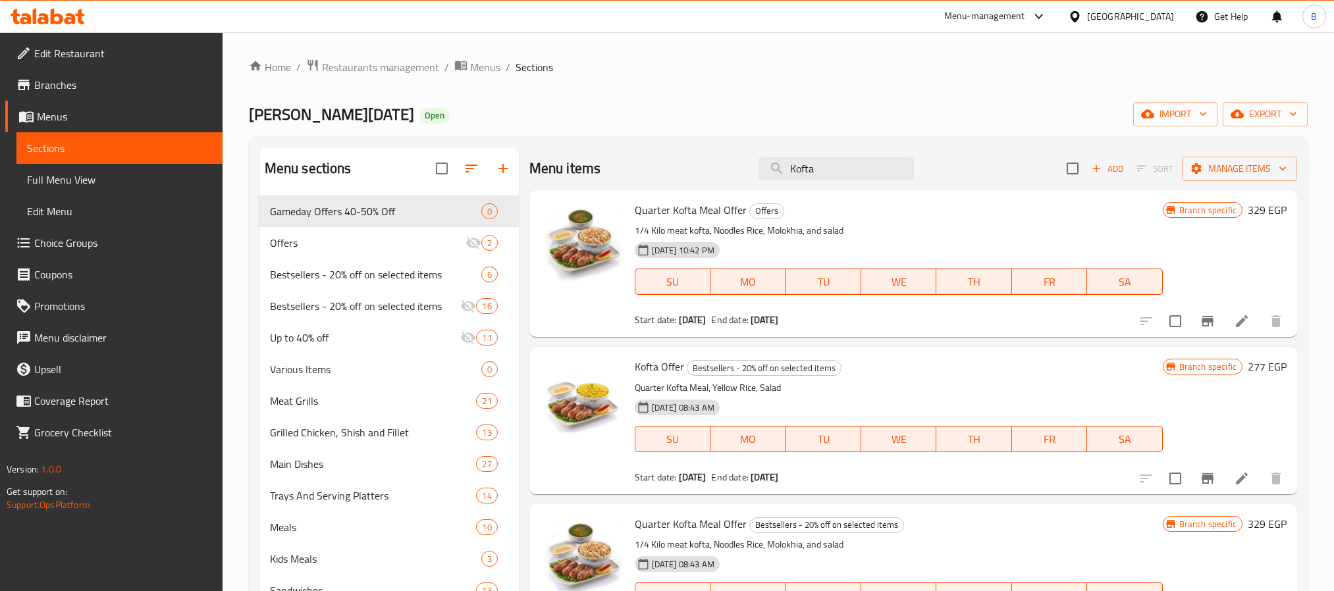 The width and height of the screenshot is (1334, 591). What do you see at coordinates (691, 210) in the screenshot?
I see `span: Quarter Kofta Meal Offer` at bounding box center [691, 210].